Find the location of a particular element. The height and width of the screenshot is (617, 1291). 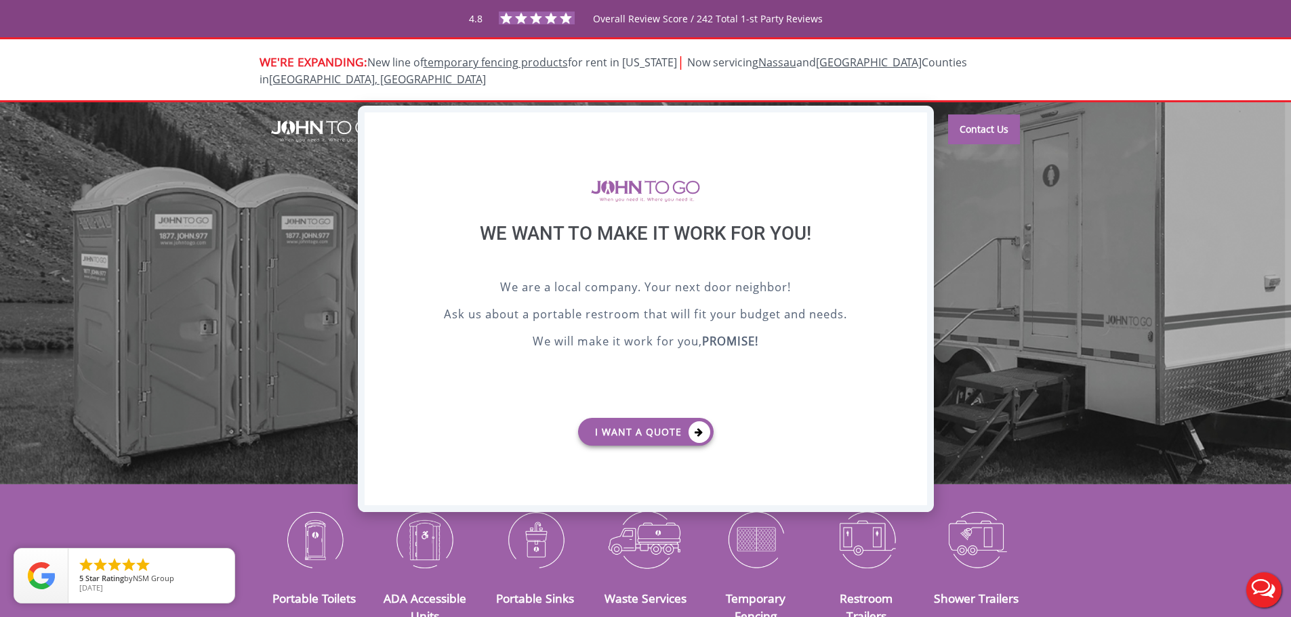

span: Star Rating is located at coordinates (104, 578).